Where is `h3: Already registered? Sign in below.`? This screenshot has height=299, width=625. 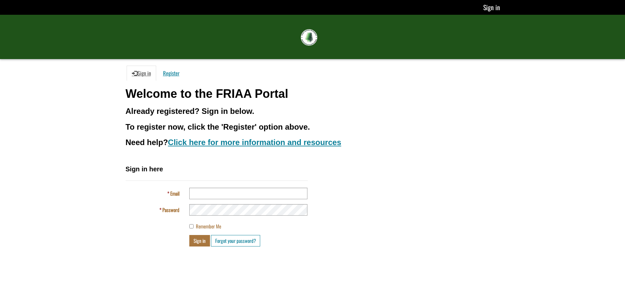
h3: Already registered? Sign in below. is located at coordinates (312, 111).